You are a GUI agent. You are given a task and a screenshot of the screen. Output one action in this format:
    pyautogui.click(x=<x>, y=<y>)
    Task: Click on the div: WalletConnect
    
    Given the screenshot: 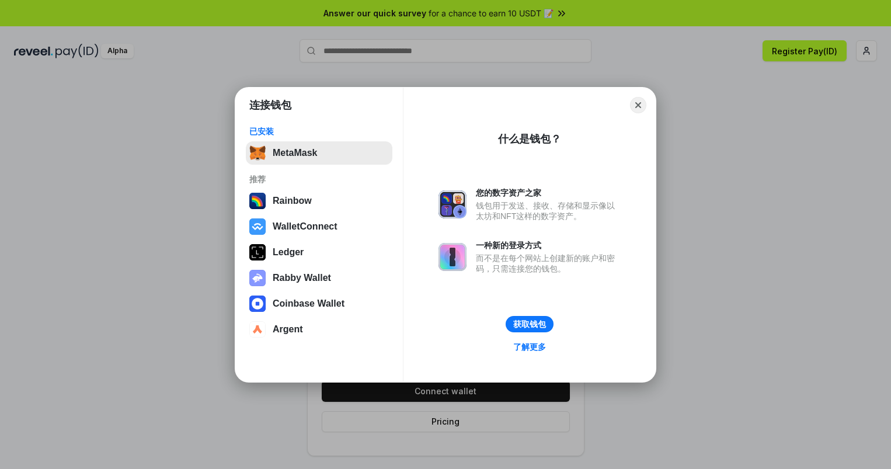 What is the action you would take?
    pyautogui.click(x=305, y=226)
    